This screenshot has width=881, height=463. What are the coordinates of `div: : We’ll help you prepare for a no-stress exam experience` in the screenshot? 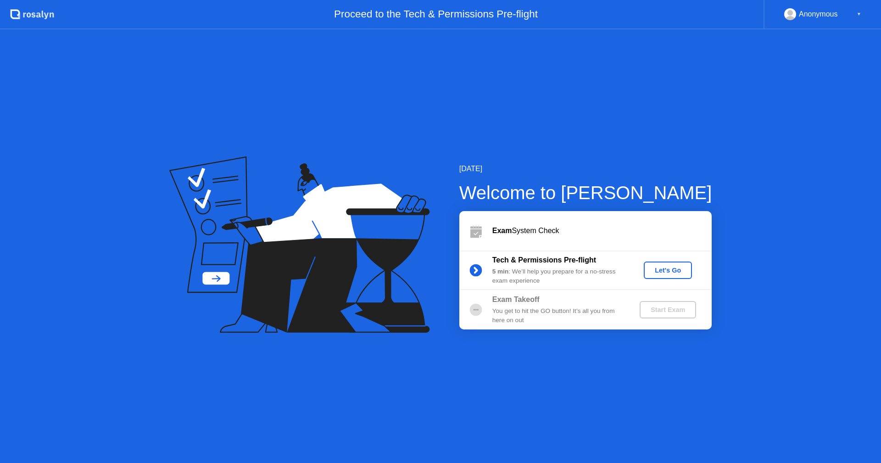 It's located at (559, 276).